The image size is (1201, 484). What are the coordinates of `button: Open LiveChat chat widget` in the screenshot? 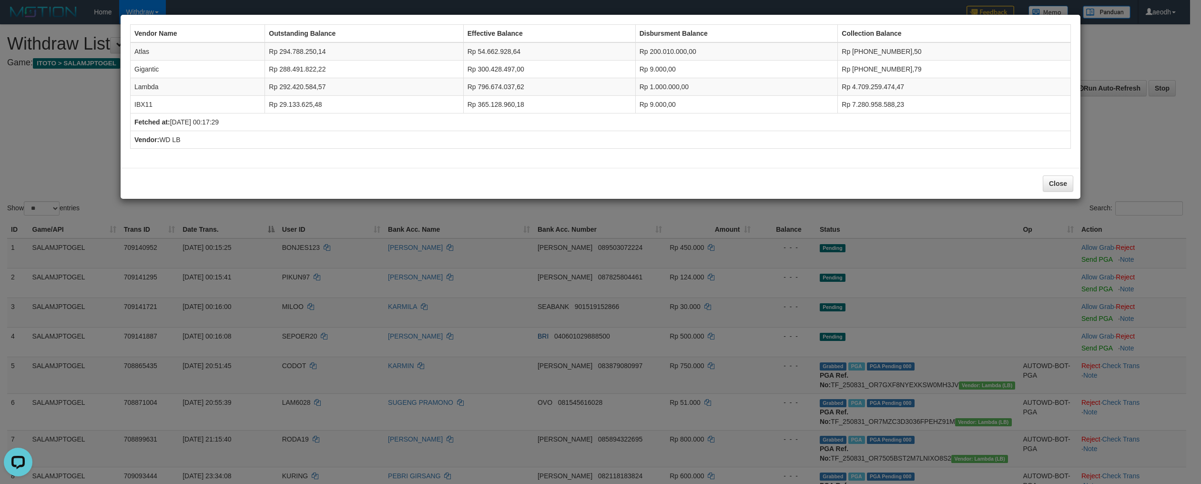 It's located at (18, 18).